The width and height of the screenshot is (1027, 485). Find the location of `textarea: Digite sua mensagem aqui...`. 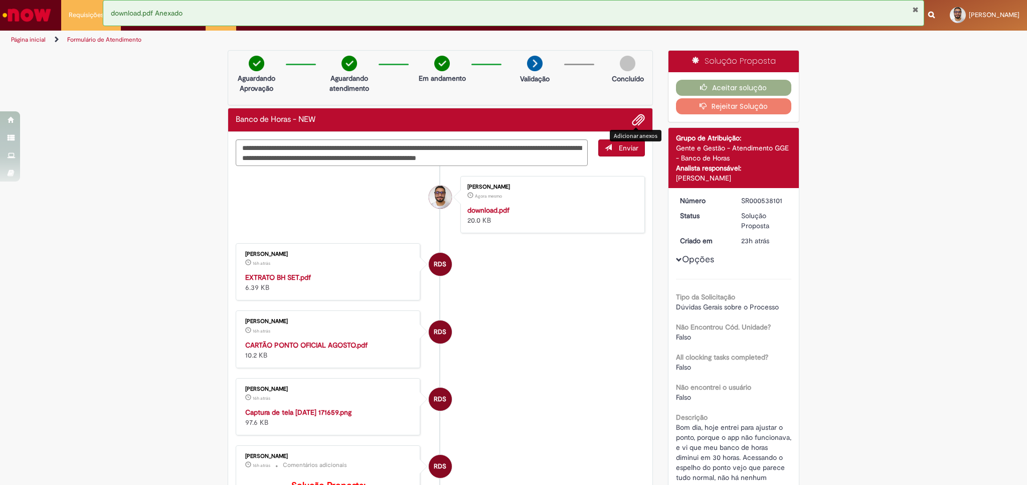

textarea: Digite sua mensagem aqui... is located at coordinates (412, 153).